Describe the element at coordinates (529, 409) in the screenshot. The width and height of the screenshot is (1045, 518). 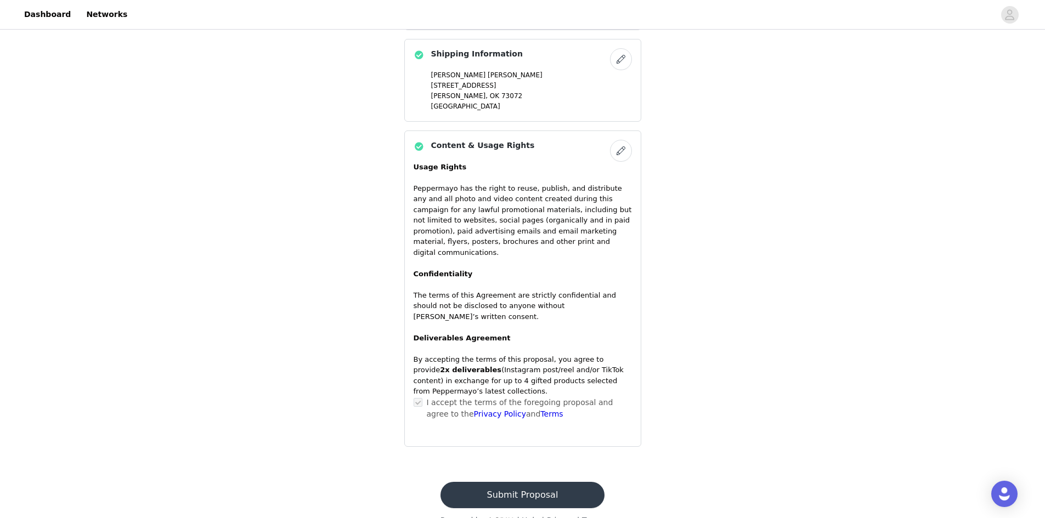
I see `p: I accept the terms of the foregoing proposal and agree to the and` at that location.